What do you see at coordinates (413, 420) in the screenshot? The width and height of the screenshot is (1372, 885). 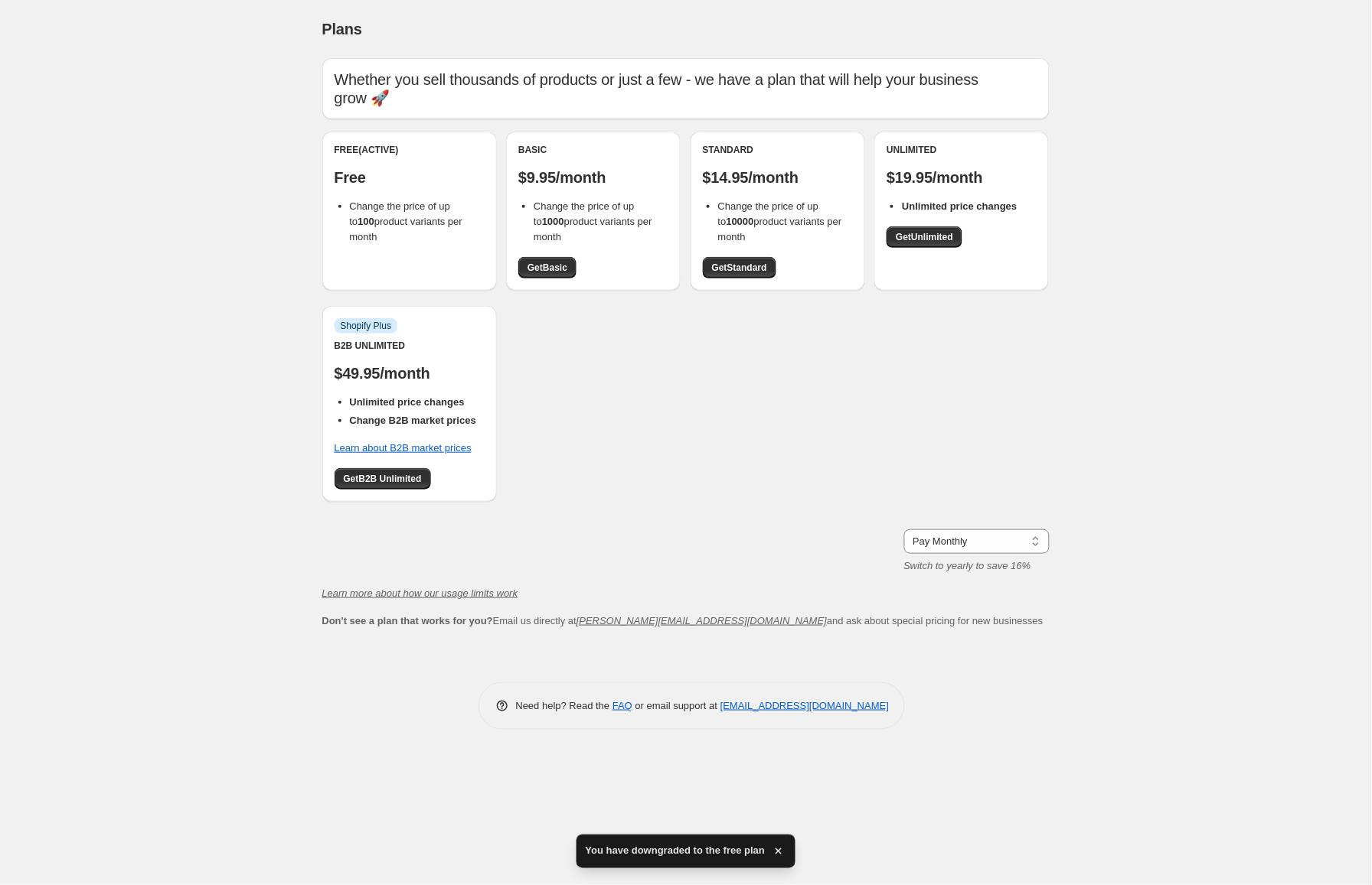 I see `b: Change B2B market prices` at bounding box center [413, 420].